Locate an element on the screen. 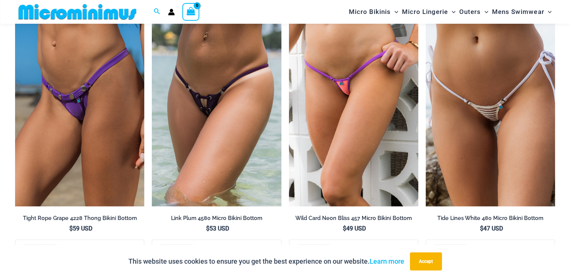 The image size is (570, 278). h2: Wild Card Neon Bliss 457 Micro Bikini Bottom is located at coordinates (354, 218).